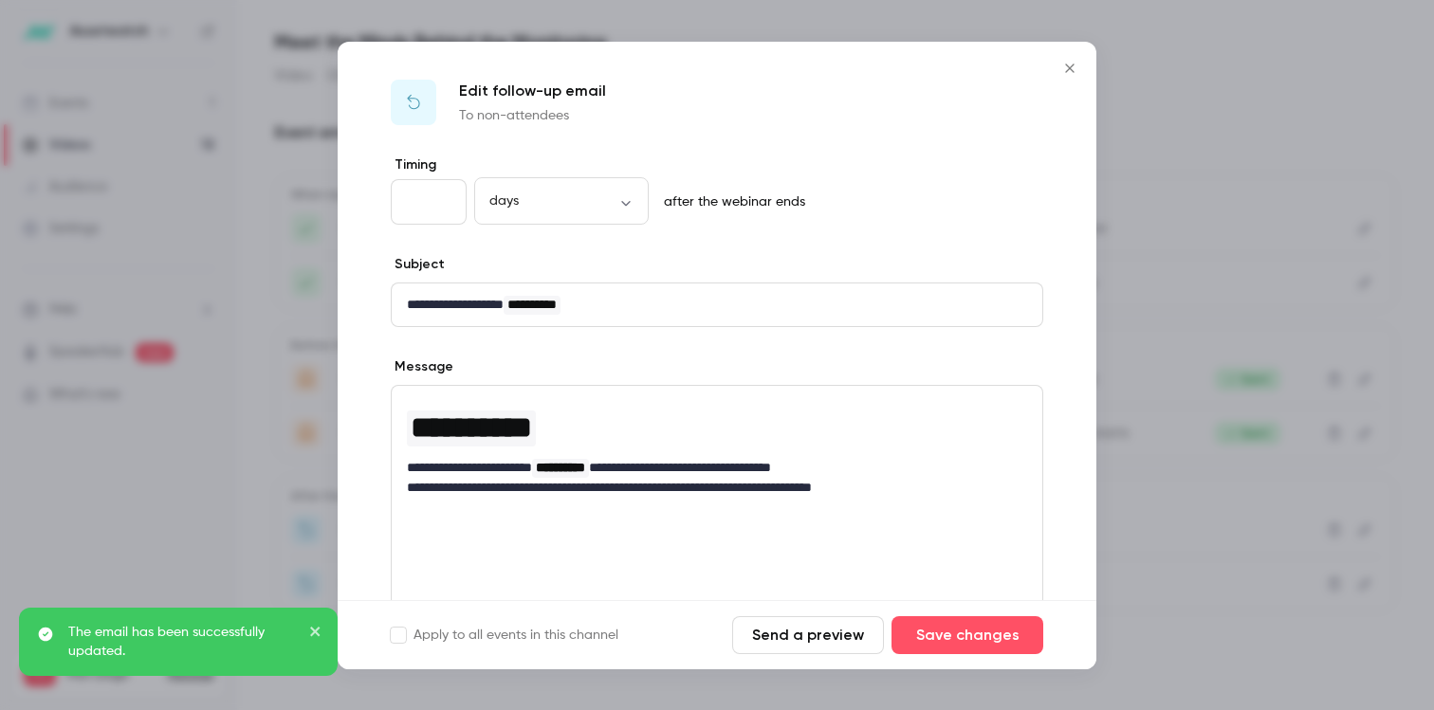 The width and height of the screenshot is (1434, 710). I want to click on button: Save changes, so click(967, 635).